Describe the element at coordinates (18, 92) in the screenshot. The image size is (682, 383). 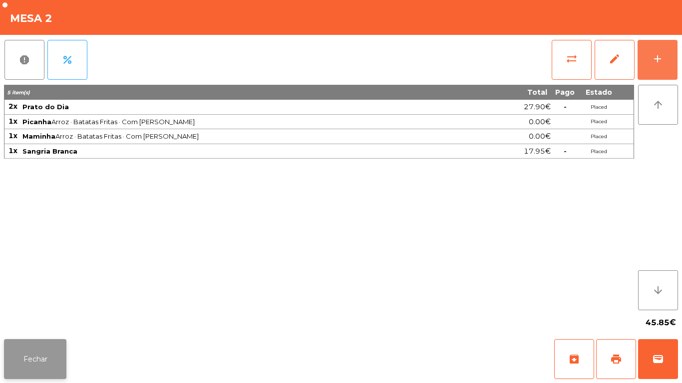
I see `span: 5 item(s)` at that location.